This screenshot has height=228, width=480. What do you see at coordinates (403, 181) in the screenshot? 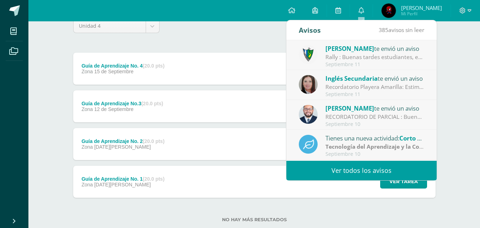
I see `button: Ver tarea` at bounding box center [403, 181].